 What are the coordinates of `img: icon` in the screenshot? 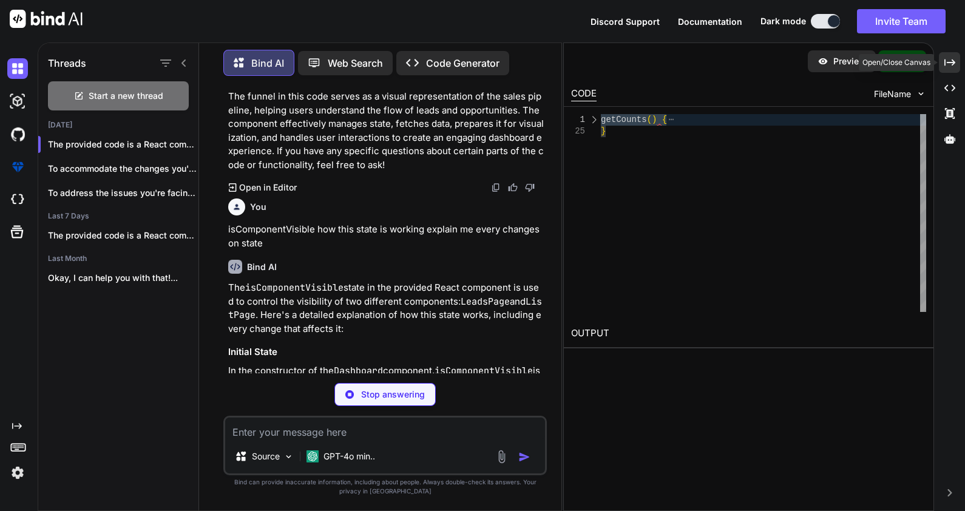 It's located at (524, 457).